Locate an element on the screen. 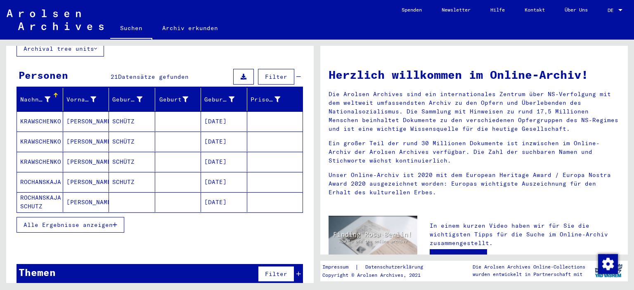 Image resolution: width=634 pixels, height=290 pixels. div: Personen is located at coordinates (43, 75).